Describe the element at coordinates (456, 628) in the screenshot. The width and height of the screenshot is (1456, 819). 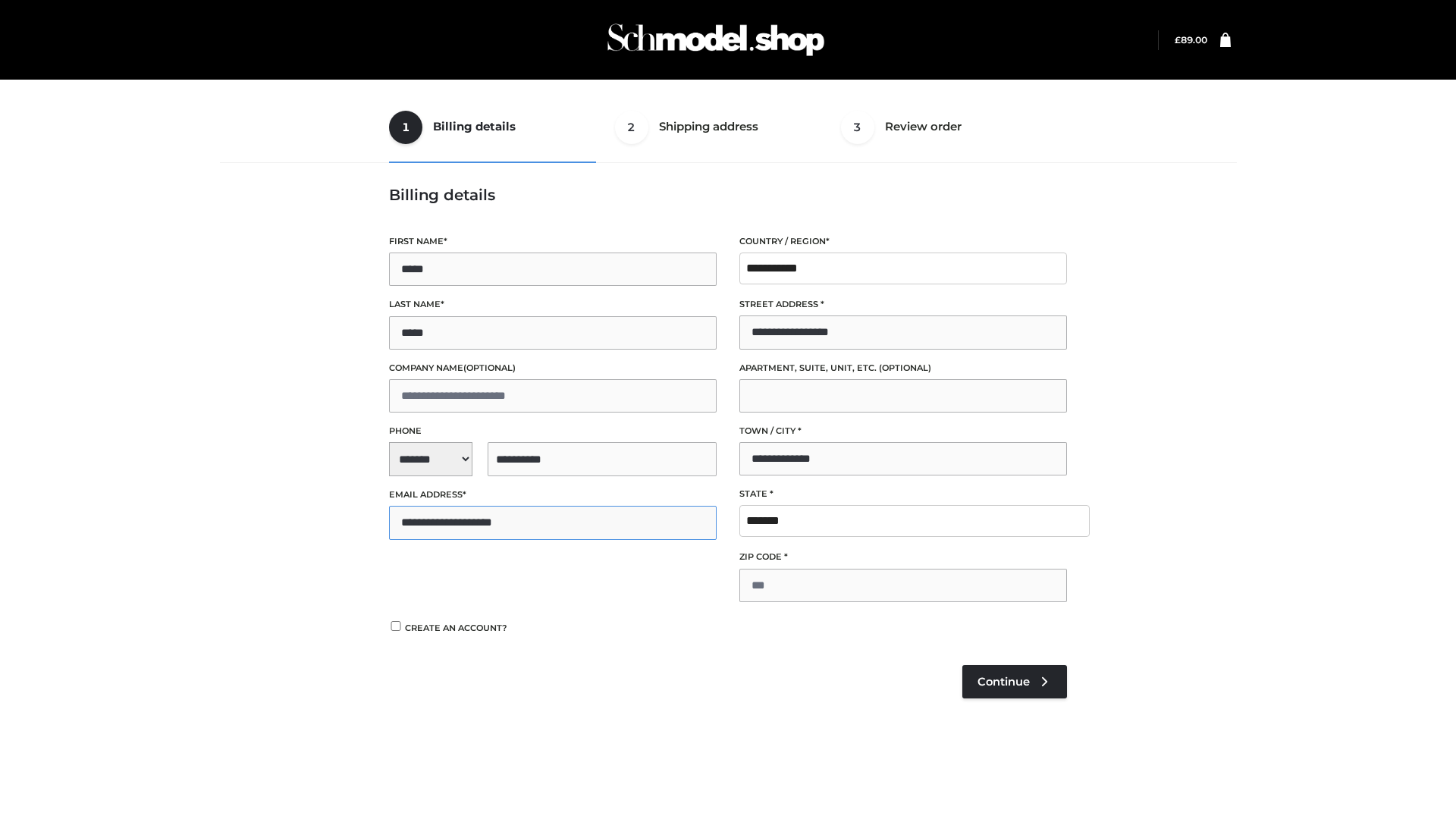
I see `span: Create an account?` at that location.